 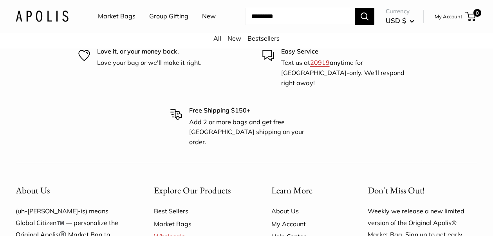 I want to click on a: Group Gifting, so click(x=169, y=16).